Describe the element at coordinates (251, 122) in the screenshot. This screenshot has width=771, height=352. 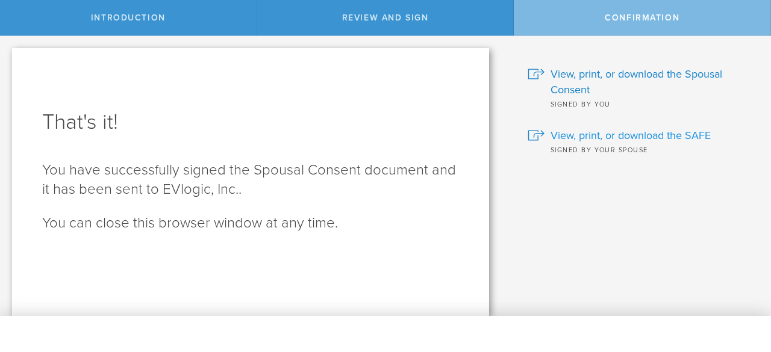
I see `h1: That's it!` at that location.